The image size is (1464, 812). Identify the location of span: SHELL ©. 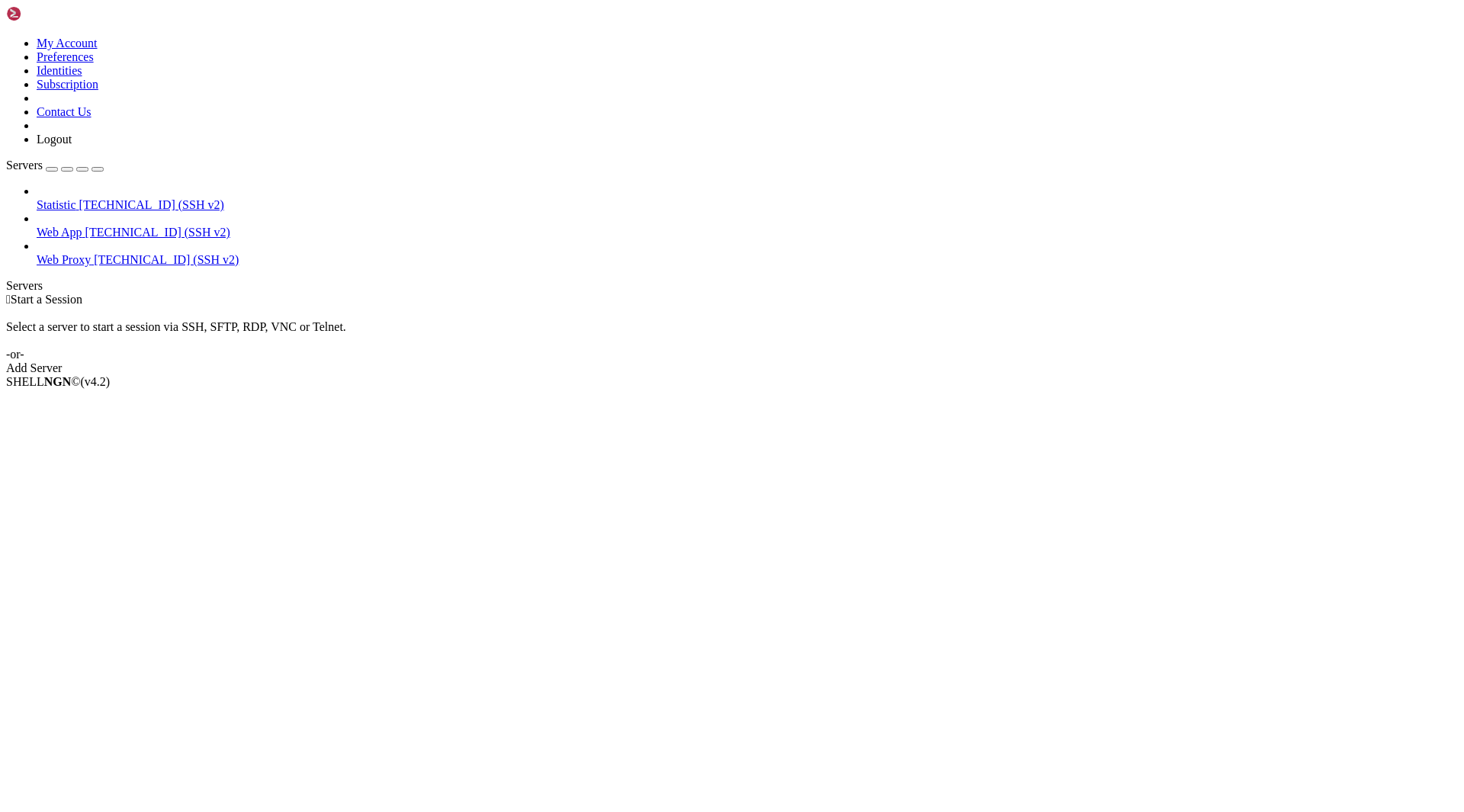
(57, 381).